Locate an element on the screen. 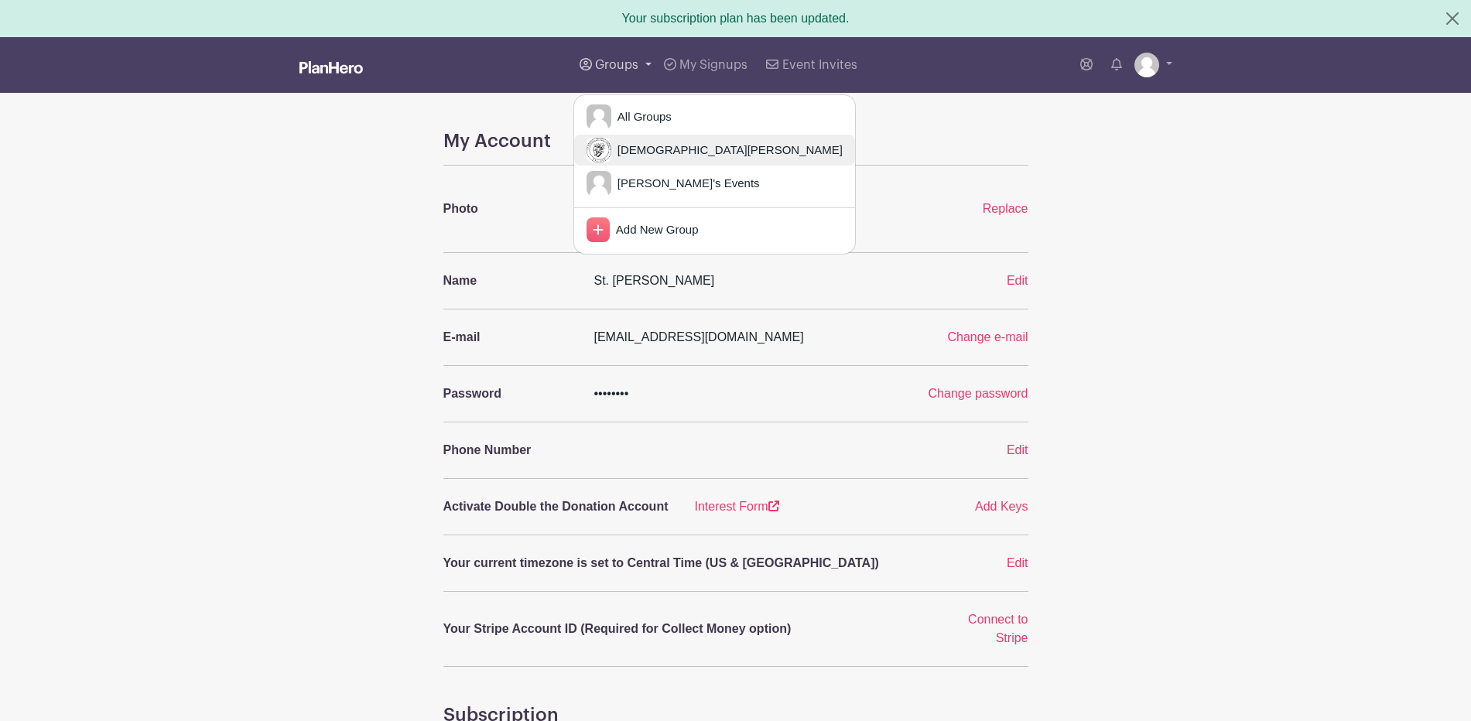 This screenshot has width=1471, height=721. p: Password is located at coordinates (509, 394).